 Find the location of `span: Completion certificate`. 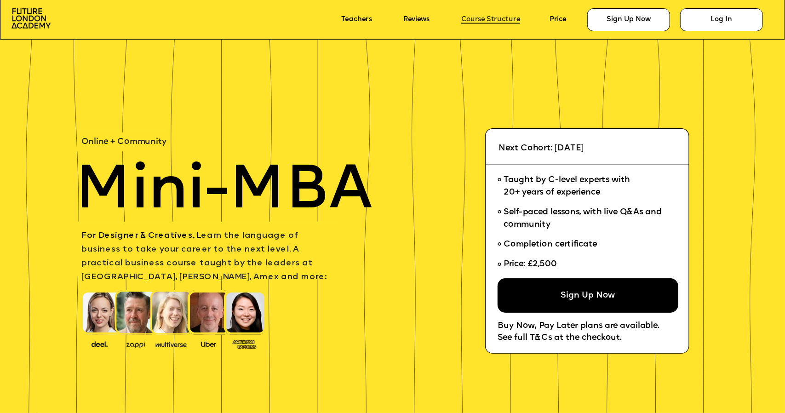

span: Completion certificate is located at coordinates (550, 244).